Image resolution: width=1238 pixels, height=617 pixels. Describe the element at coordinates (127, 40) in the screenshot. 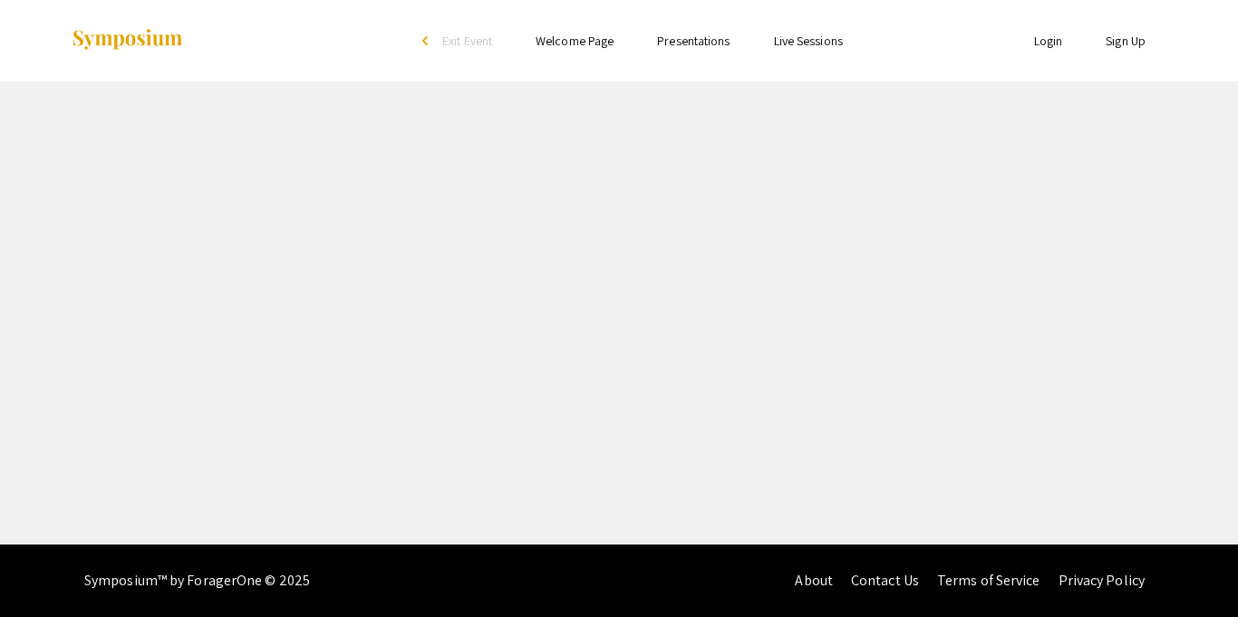

I see `img: Symposium by ForagerOne` at that location.